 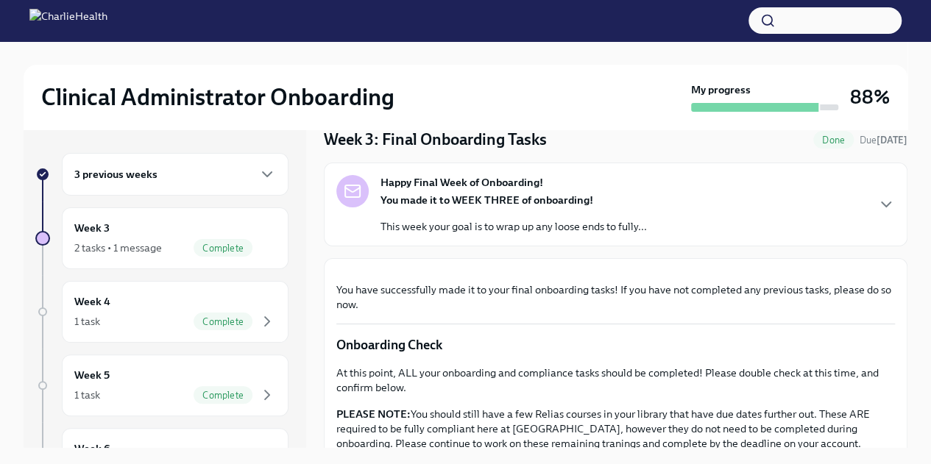 What do you see at coordinates (883, 140) in the screenshot?
I see `span: Due` at bounding box center [883, 140].